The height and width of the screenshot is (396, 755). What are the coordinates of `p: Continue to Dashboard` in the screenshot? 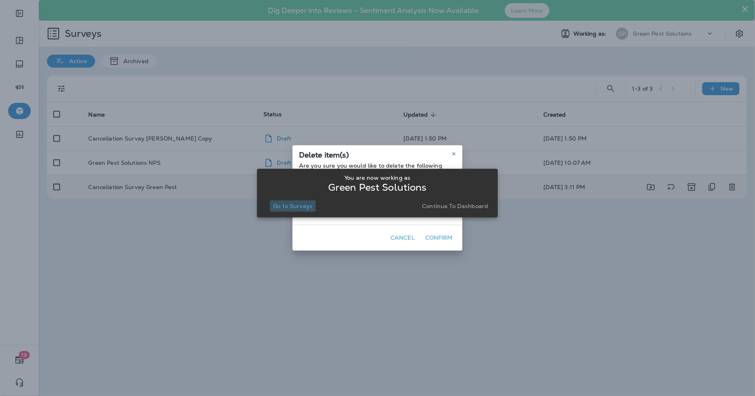 It's located at (455, 206).